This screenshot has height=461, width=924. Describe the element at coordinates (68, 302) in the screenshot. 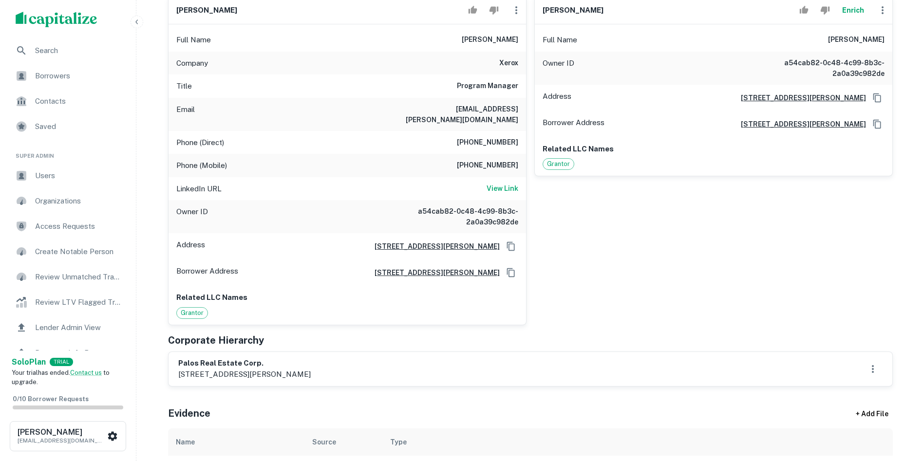

I see `a: Review LTV Flagged Transactions` at that location.